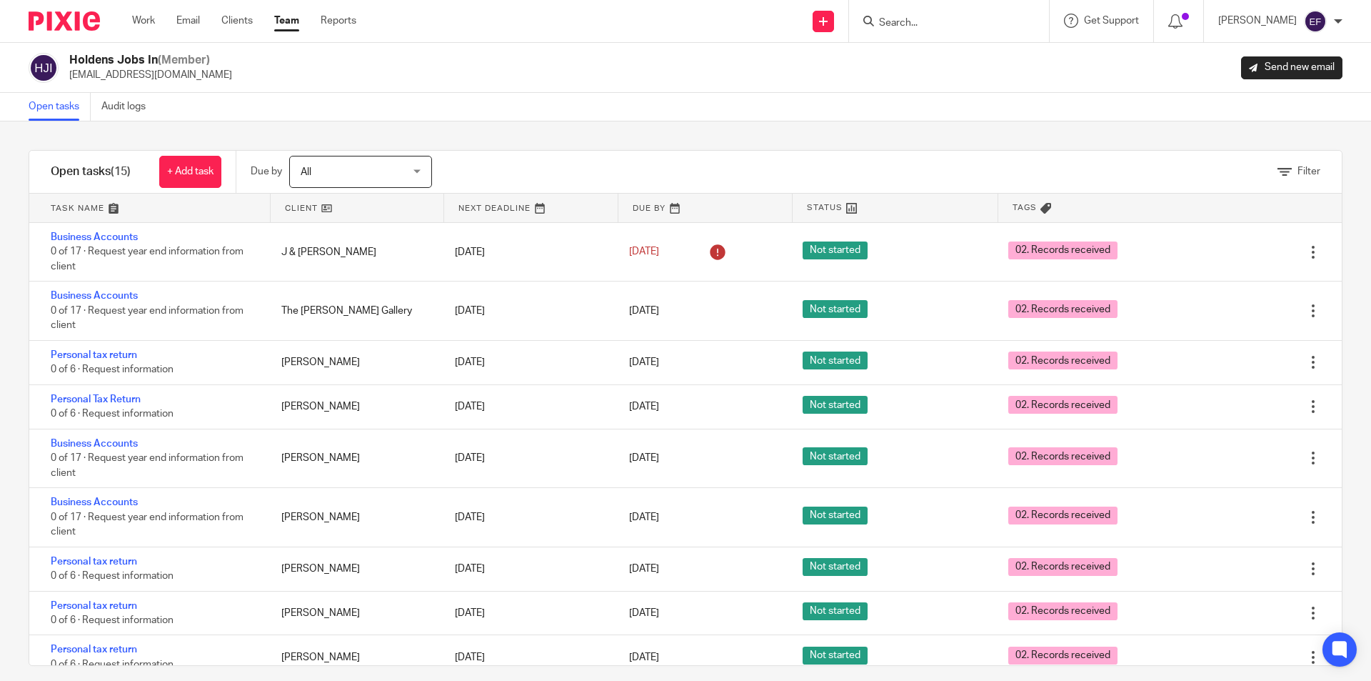 Image resolution: width=1371 pixels, height=681 pixels. What do you see at coordinates (1025, 207) in the screenshot?
I see `span: Tags` at bounding box center [1025, 207].